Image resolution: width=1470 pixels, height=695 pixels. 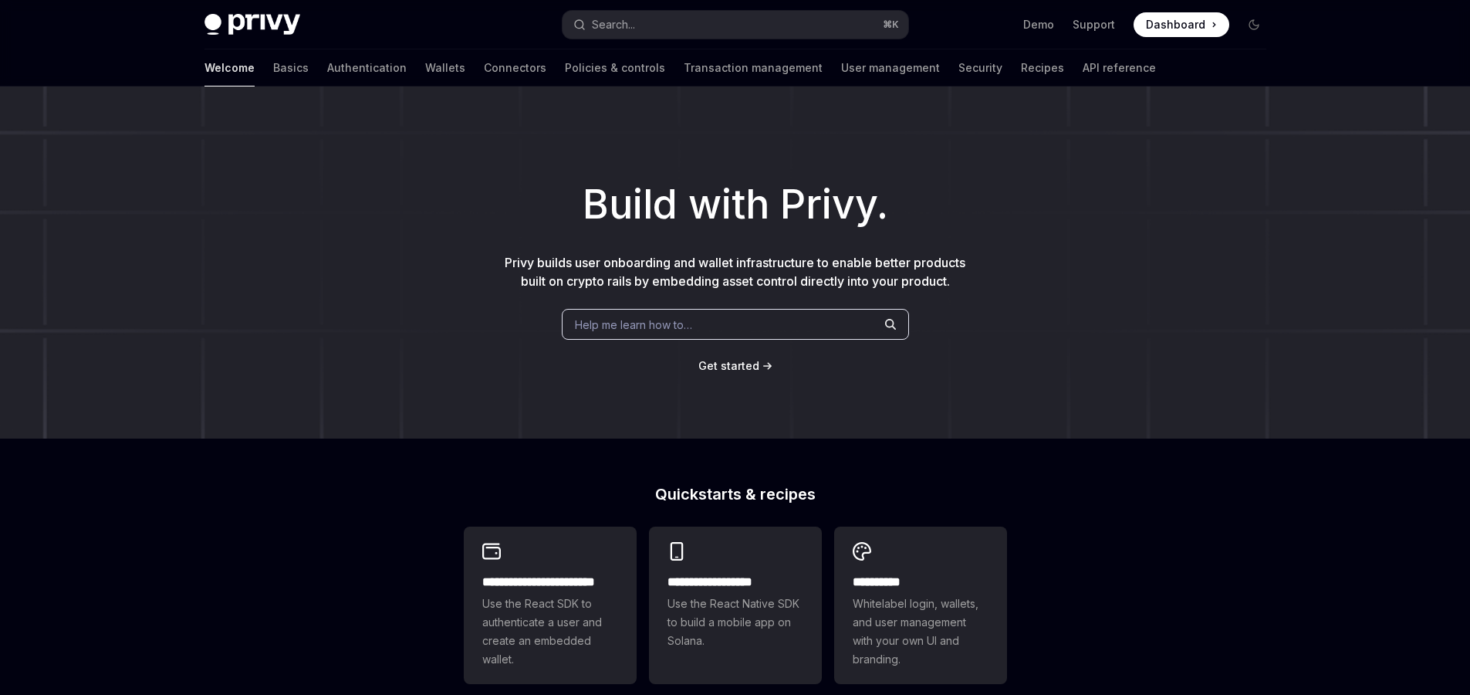 What do you see at coordinates (736, 494) in the screenshot?
I see `h2: Quickstarts & recipes` at bounding box center [736, 494].